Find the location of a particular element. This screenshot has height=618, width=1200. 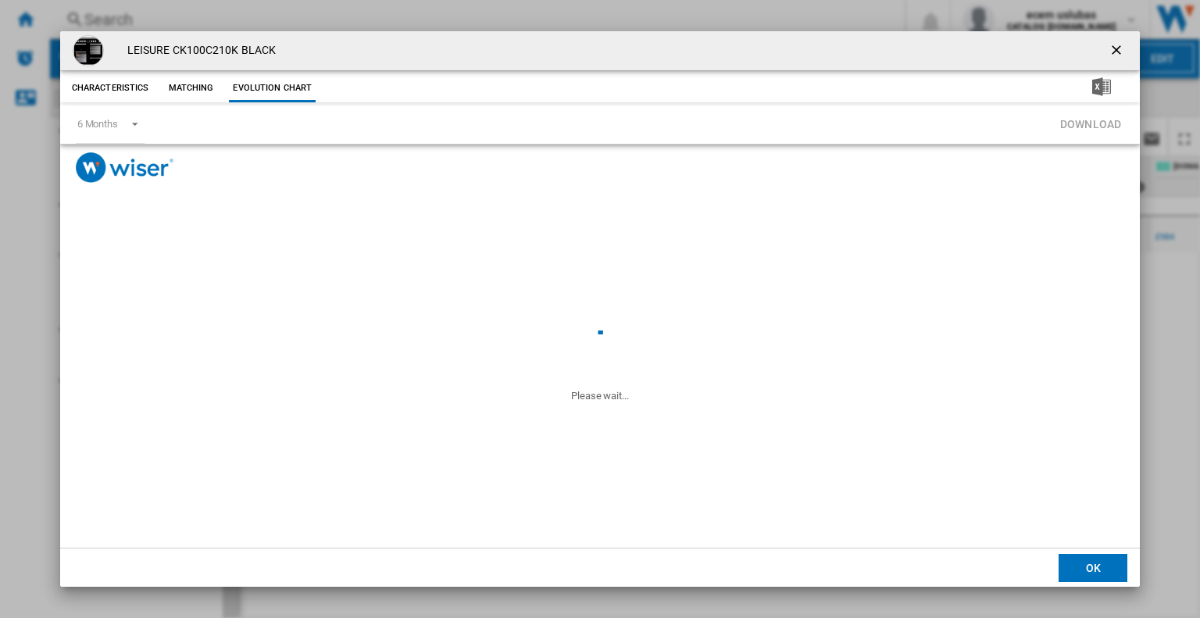

ng-md-icon: getI18NText('BUTTONS.CLOSE_DIALOG') is located at coordinates (1118, 52).